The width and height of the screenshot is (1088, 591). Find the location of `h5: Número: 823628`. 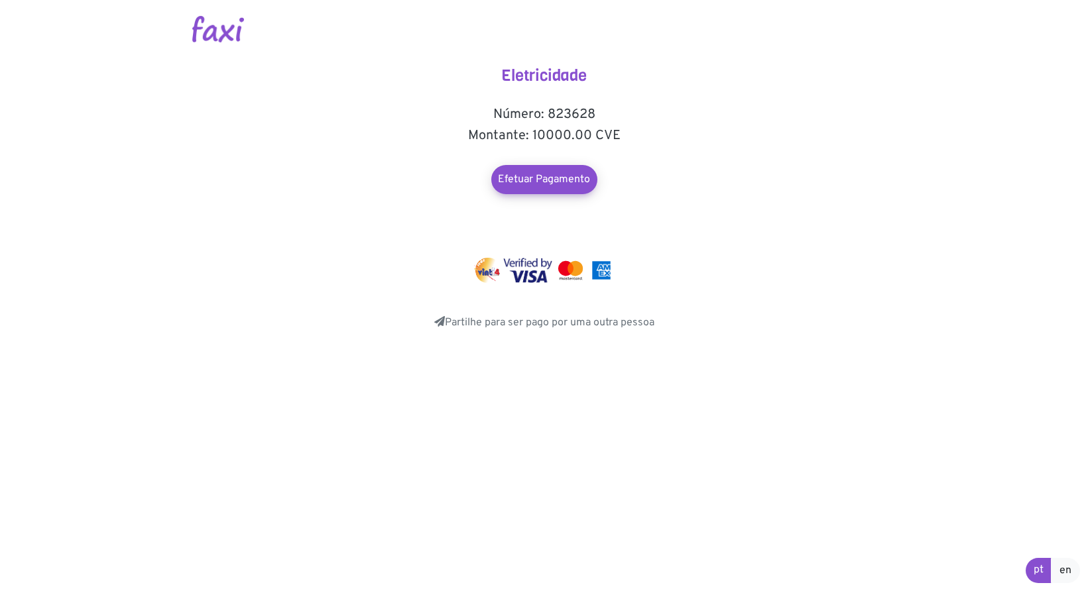

h5: Número: 823628 is located at coordinates (544, 115).